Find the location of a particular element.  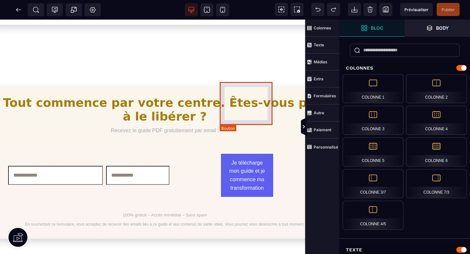

p: 100% gratuit – Accès immédiat – Sans spam is located at coordinates (165, 196).